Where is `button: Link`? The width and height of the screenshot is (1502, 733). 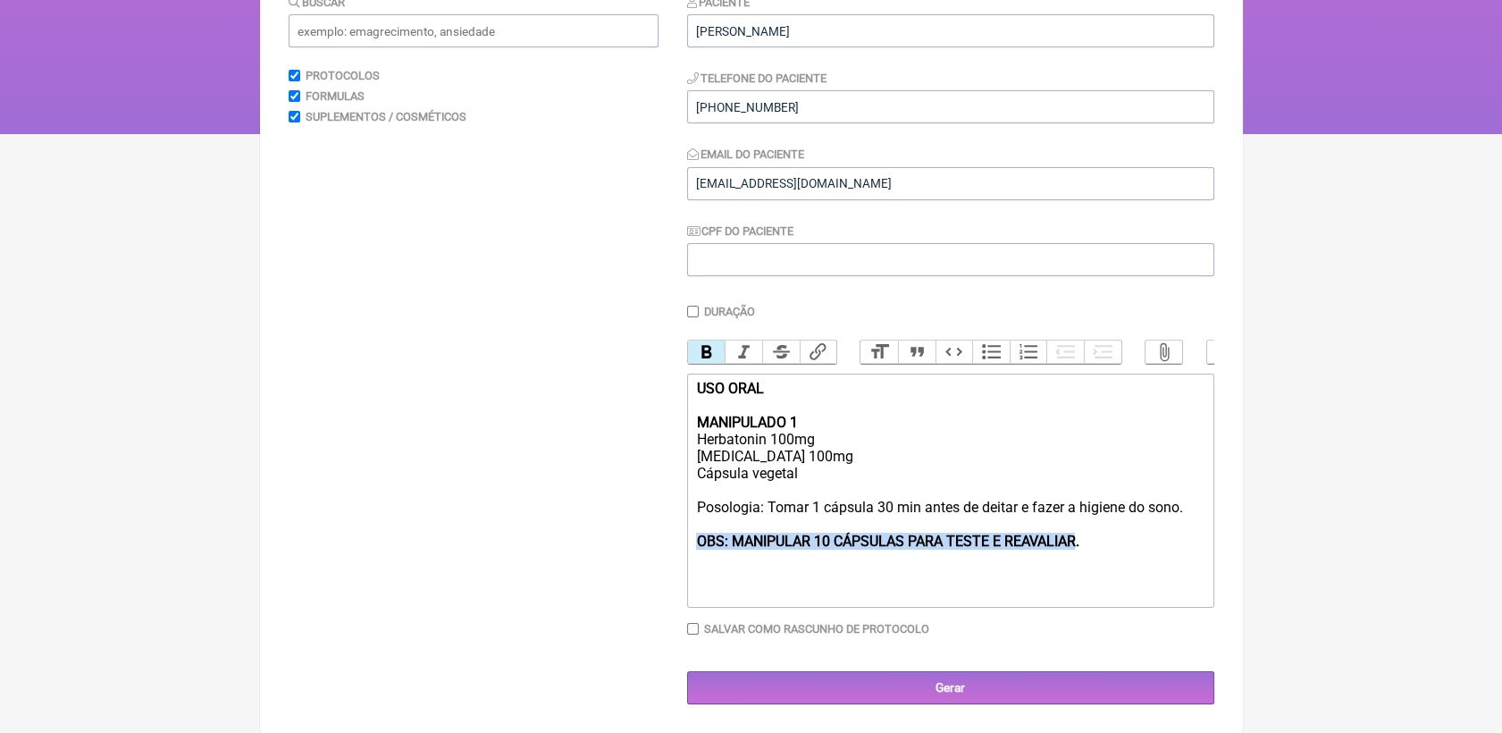 button: Link is located at coordinates (818, 352).